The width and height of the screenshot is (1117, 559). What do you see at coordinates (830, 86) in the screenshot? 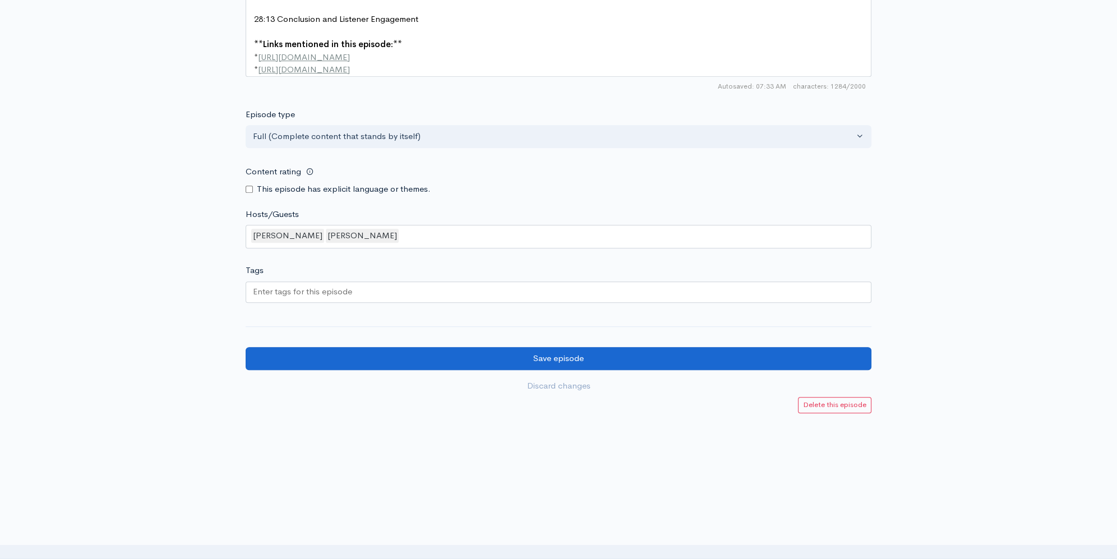
I see `span: 1284/2000` at bounding box center [830, 86].